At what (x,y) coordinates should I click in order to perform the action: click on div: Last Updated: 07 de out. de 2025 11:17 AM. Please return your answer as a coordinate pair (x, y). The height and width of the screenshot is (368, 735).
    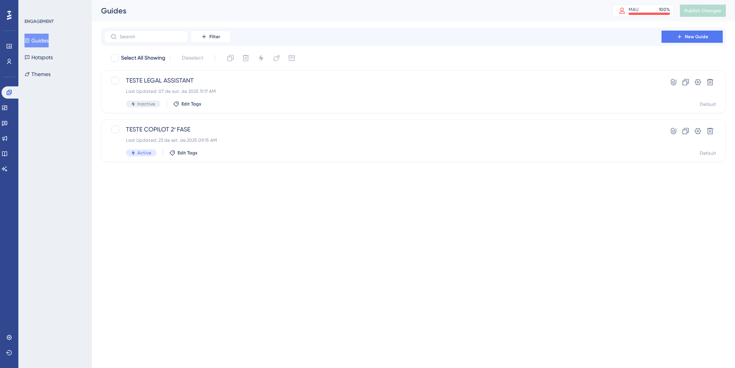
    Looking at the image, I should click on (383, 91).